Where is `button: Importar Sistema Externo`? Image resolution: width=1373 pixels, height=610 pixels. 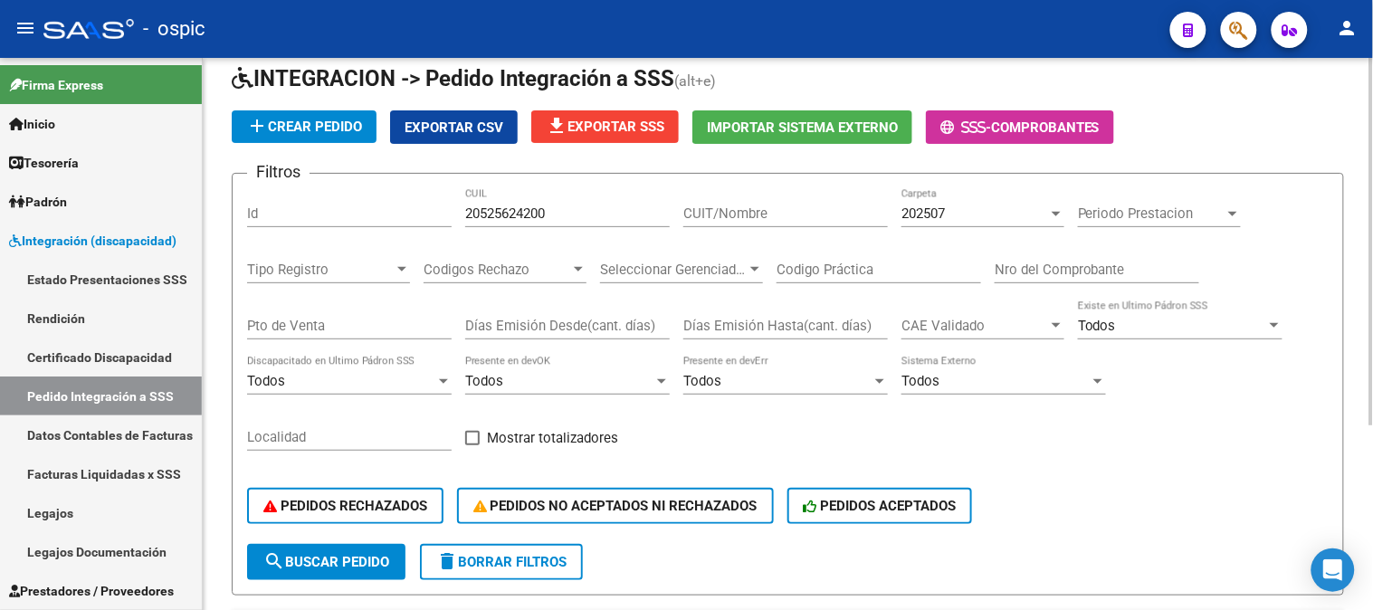
button: Importar Sistema Externo is located at coordinates (802, 127).